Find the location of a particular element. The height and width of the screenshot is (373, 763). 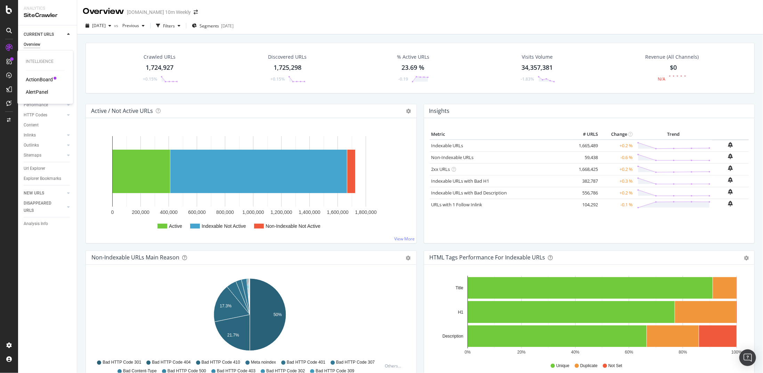

text: 17.3% is located at coordinates (226, 306).